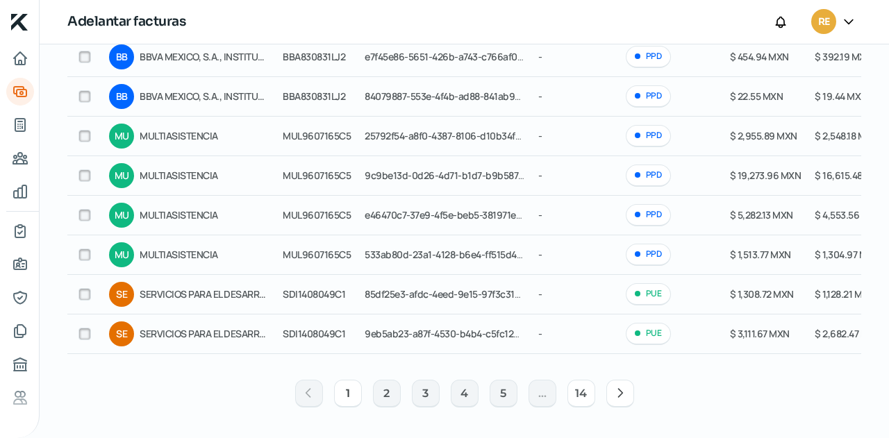  What do you see at coordinates (843, 56) in the screenshot?
I see `span: $ 392.19 MXN` at bounding box center [843, 56].